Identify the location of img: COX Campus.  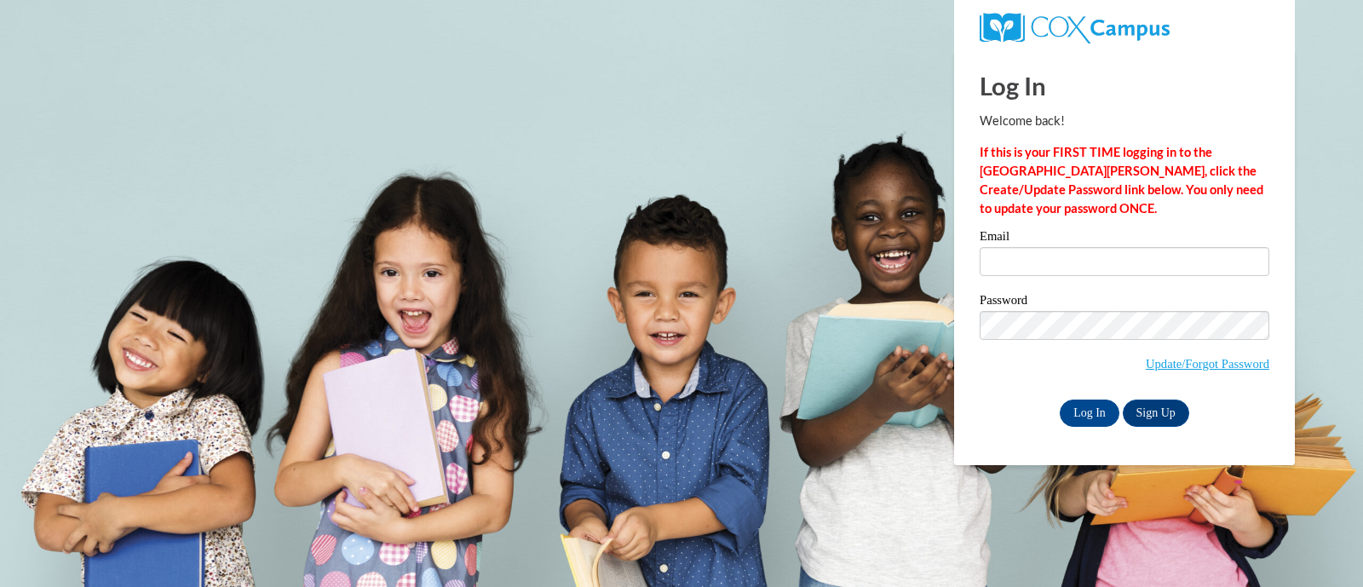
(1074, 28).